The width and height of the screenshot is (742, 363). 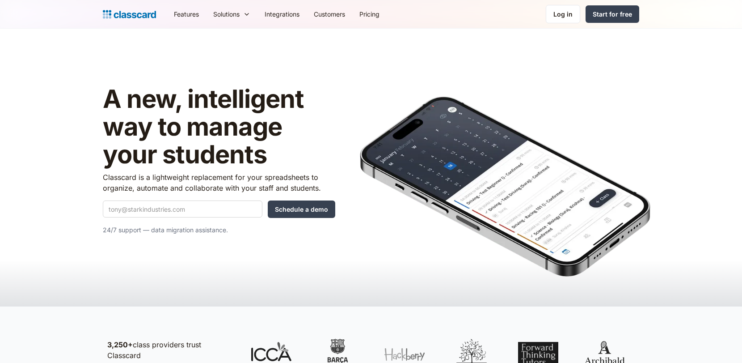 I want to click on a: home, so click(x=129, y=14).